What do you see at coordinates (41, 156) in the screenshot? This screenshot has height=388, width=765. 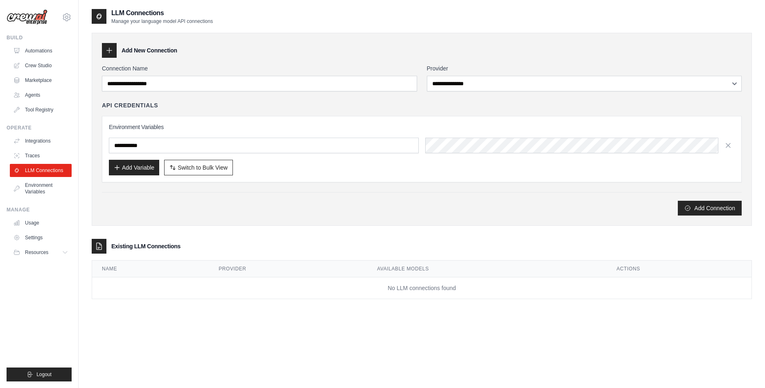 I see `a: Traces` at bounding box center [41, 156].